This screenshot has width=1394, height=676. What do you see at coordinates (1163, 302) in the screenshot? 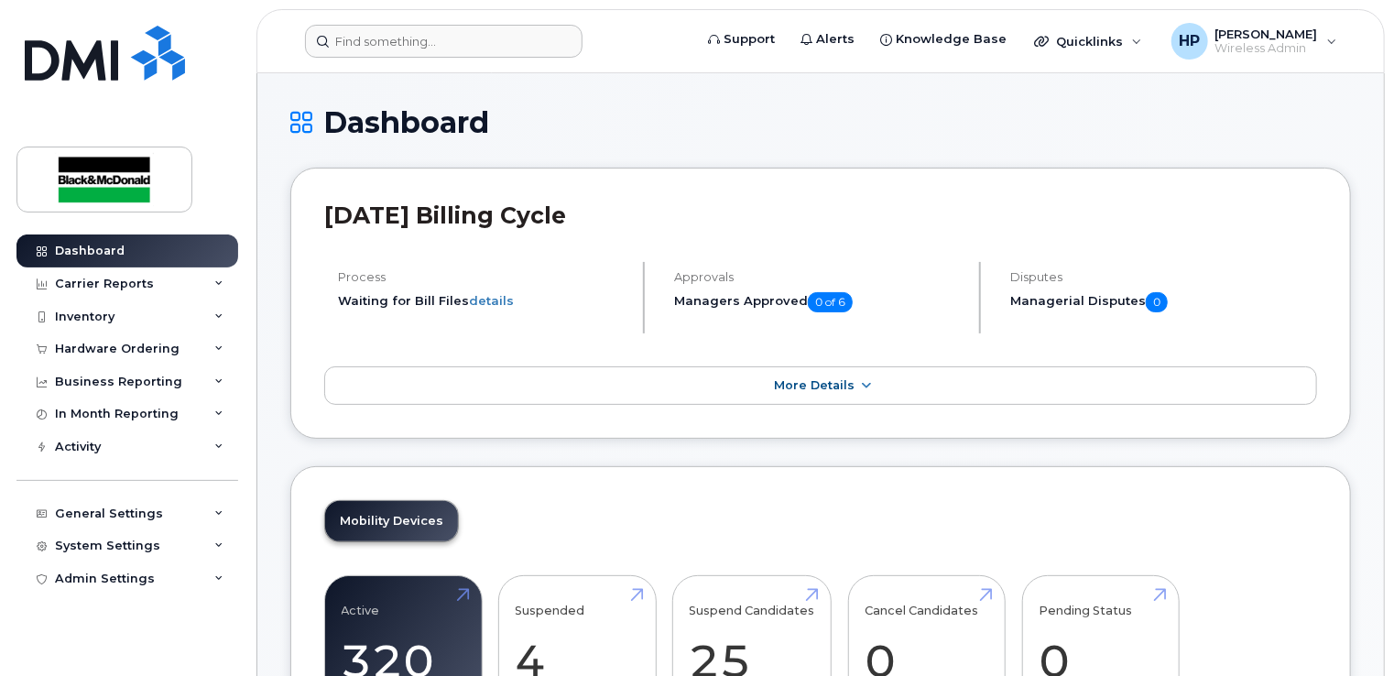
I see `h5: Managerial Disputes` at bounding box center [1163, 302].